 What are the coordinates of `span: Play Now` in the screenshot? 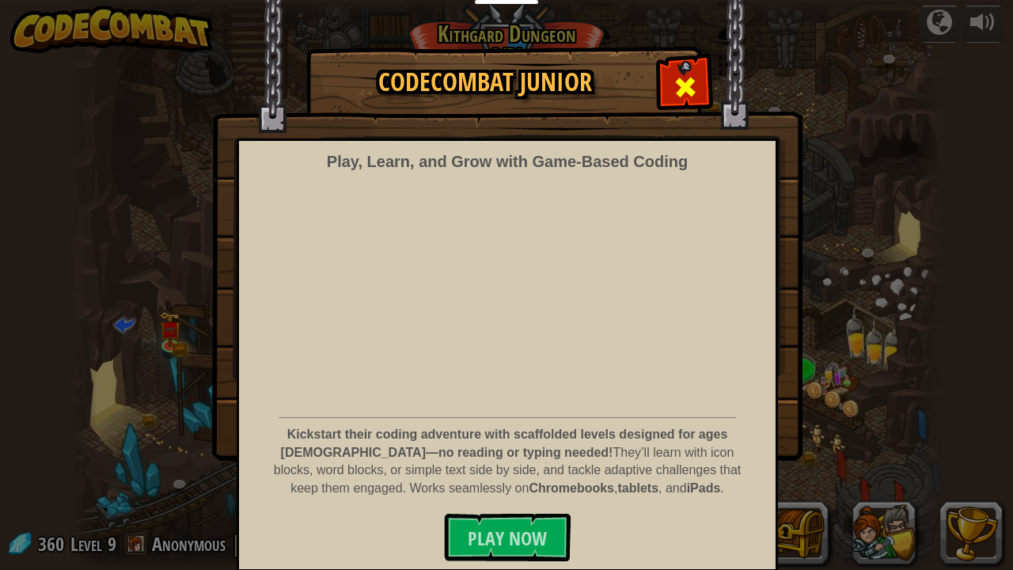 It's located at (507, 538).